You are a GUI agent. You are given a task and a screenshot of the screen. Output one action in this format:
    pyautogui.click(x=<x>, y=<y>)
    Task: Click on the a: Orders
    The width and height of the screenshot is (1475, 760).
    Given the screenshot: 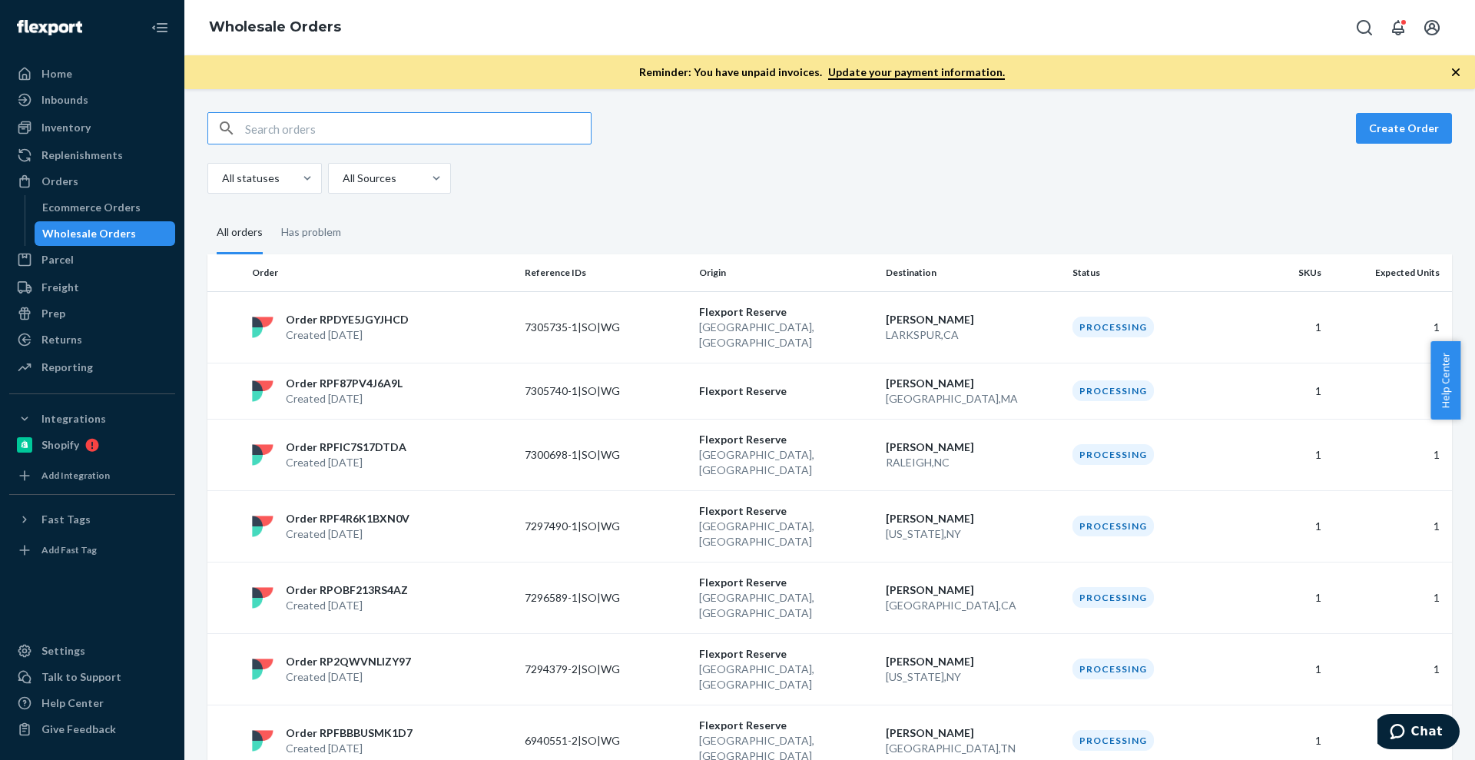 What is the action you would take?
    pyautogui.click(x=92, y=181)
    